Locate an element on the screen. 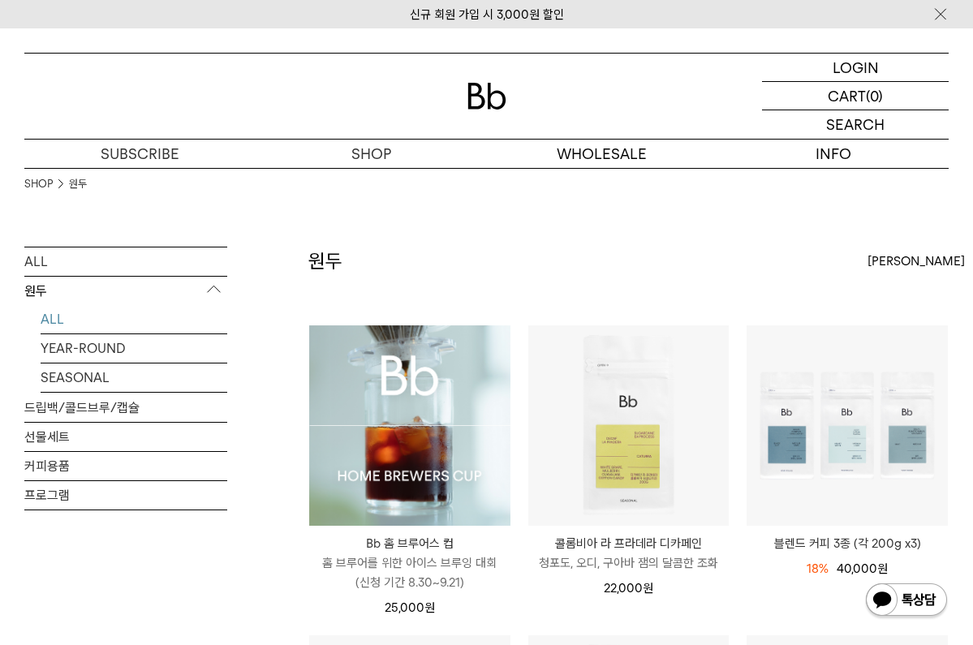 This screenshot has height=645, width=973. p: SHOP is located at coordinates (371, 153).